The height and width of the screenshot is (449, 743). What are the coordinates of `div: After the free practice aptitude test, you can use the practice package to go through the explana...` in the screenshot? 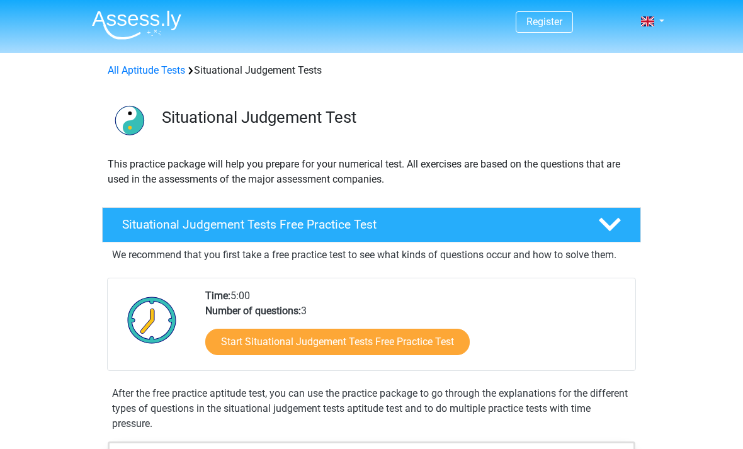 It's located at (371, 408).